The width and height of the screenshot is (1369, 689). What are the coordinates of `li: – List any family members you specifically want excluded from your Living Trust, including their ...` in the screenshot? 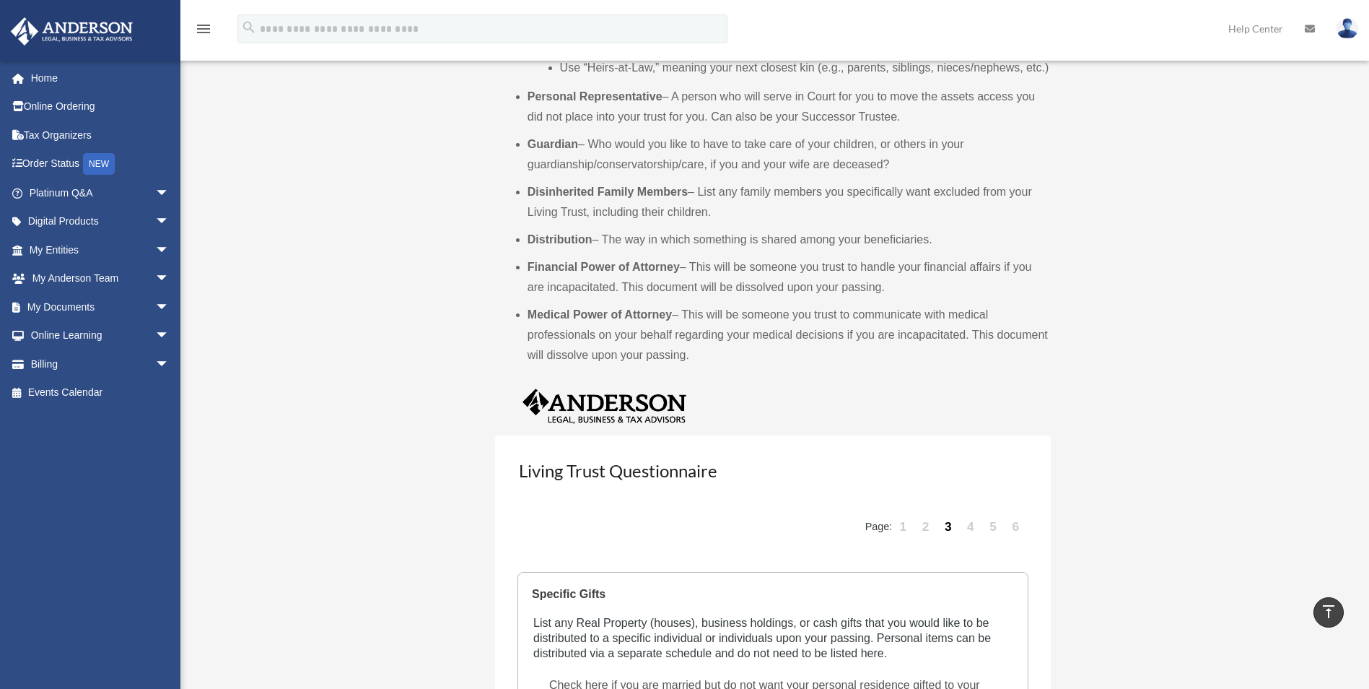 It's located at (789, 202).